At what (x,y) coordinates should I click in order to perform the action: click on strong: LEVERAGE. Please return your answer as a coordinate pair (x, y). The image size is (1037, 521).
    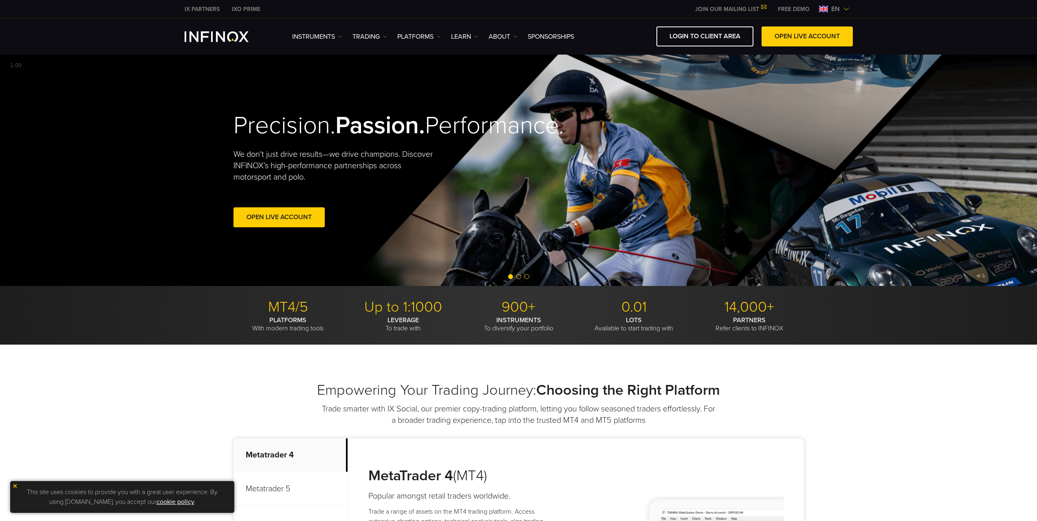
    Looking at the image, I should click on (403, 320).